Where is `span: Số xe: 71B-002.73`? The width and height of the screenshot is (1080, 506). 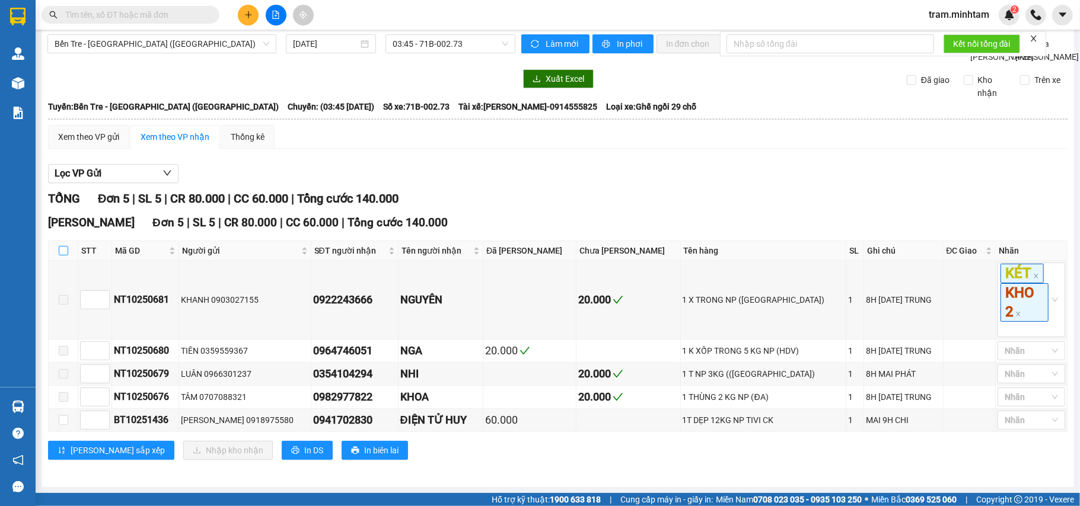
span: Số xe: 71B-002.73 is located at coordinates (416, 107).